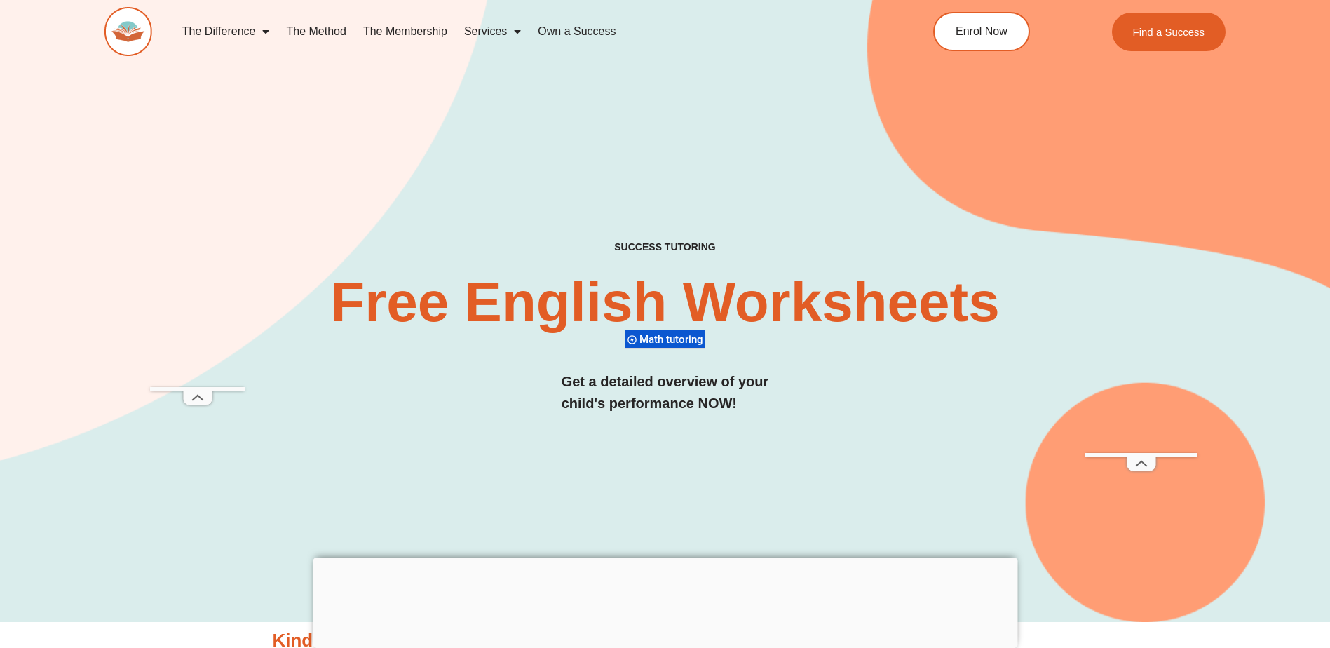  Describe the element at coordinates (316, 32) in the screenshot. I see `a: The Method` at that location.